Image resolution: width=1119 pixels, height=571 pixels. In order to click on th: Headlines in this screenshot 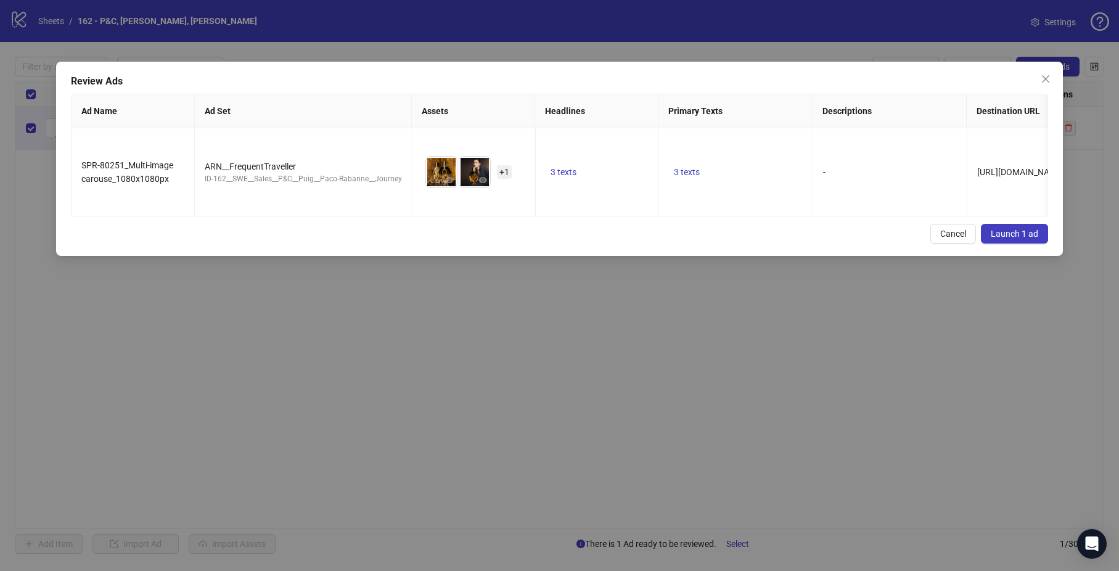, I will do `click(597, 111)`.